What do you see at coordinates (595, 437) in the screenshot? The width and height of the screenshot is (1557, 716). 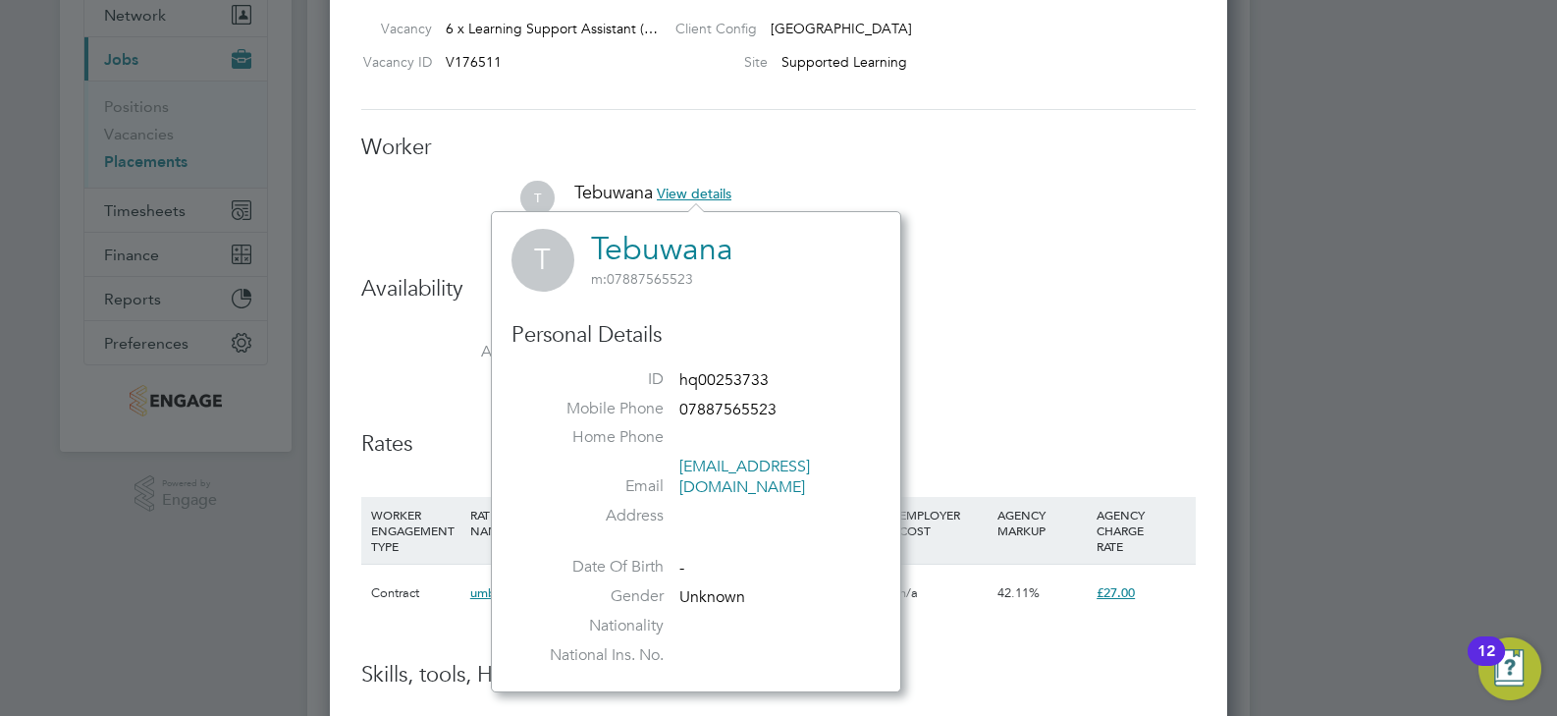 I see `label: Home Phone` at bounding box center [595, 437].